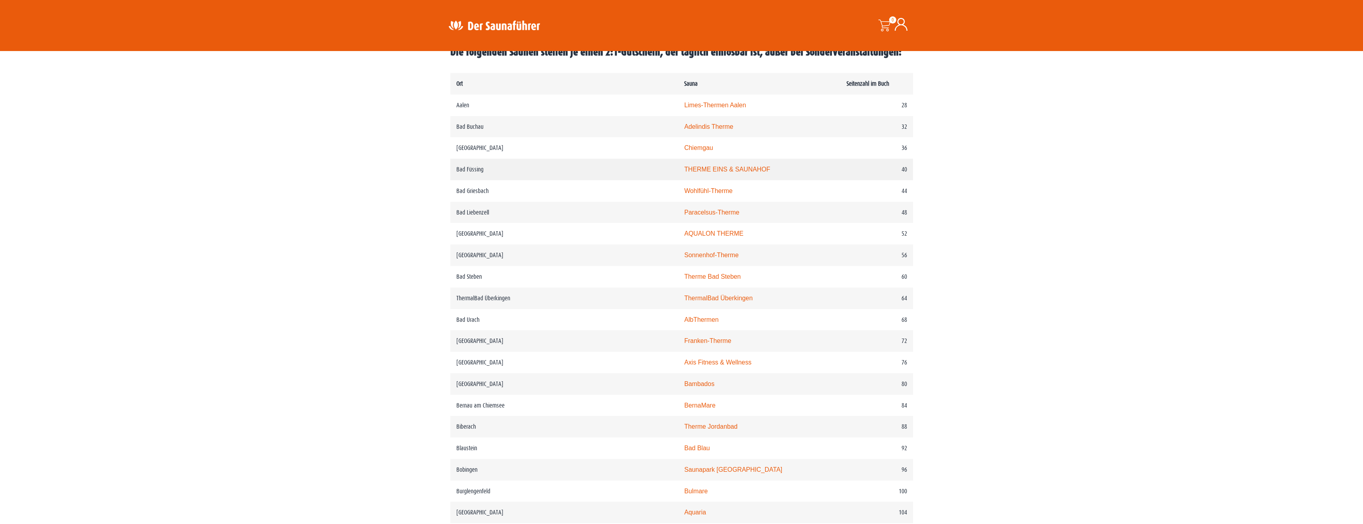  What do you see at coordinates (877, 470) in the screenshot?
I see `td: 96` at bounding box center [877, 470].